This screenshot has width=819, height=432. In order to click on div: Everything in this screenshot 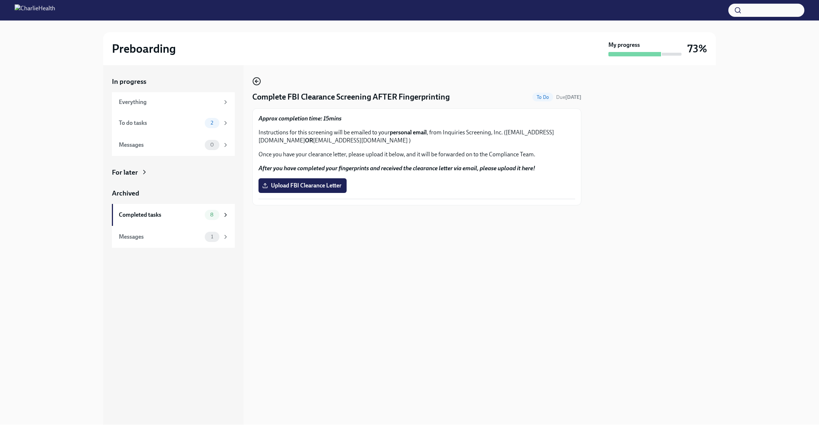, I will do `click(169, 102)`.